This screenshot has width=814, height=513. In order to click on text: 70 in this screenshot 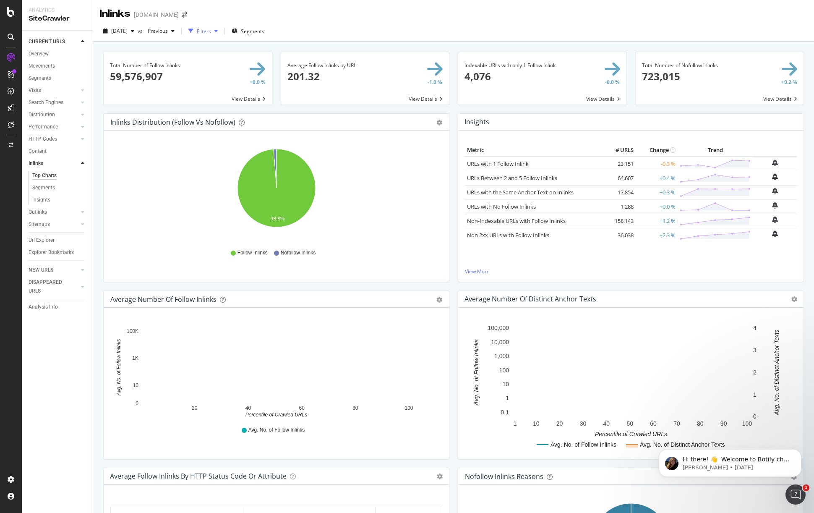, I will do `click(677, 423)`.